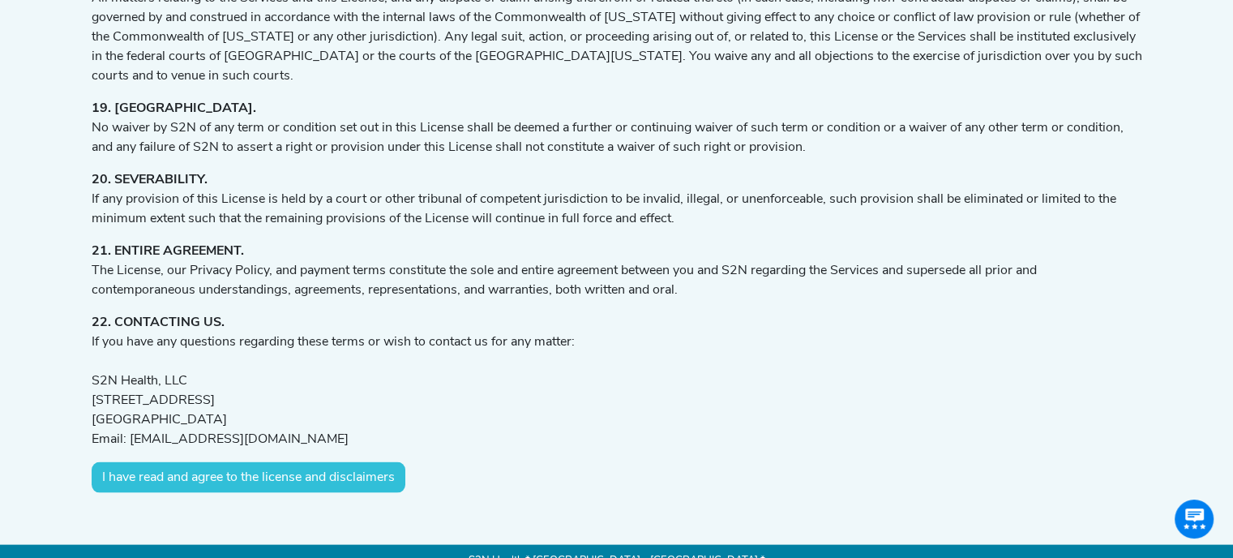  Describe the element at coordinates (158, 323) in the screenshot. I see `strong: 22. CONTACTING US.` at that location.